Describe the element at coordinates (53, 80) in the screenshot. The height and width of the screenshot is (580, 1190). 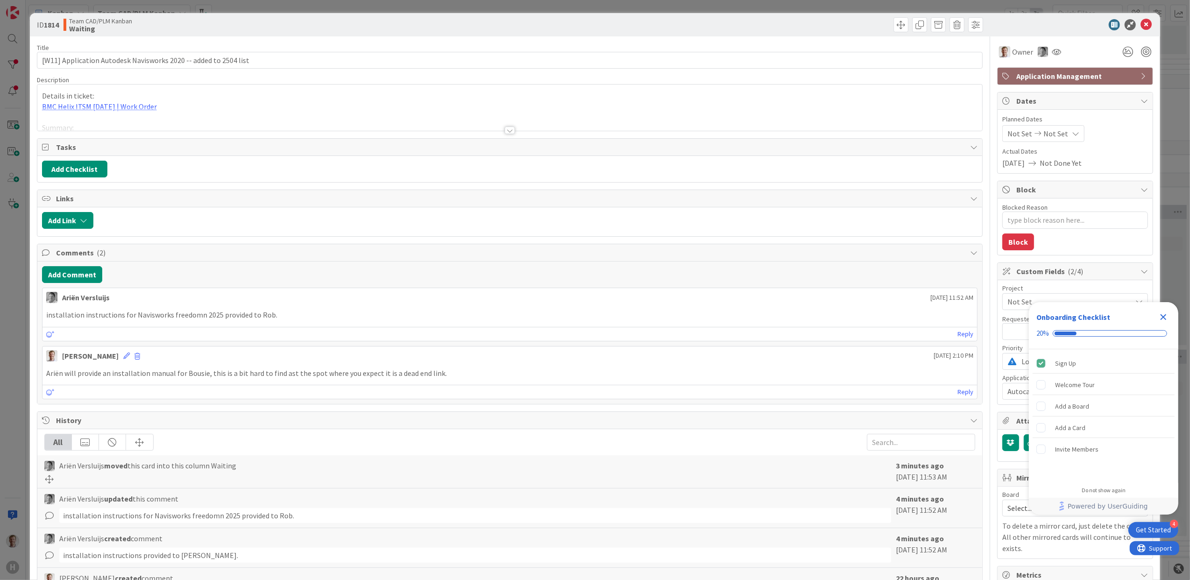
I see `span: Description` at that location.